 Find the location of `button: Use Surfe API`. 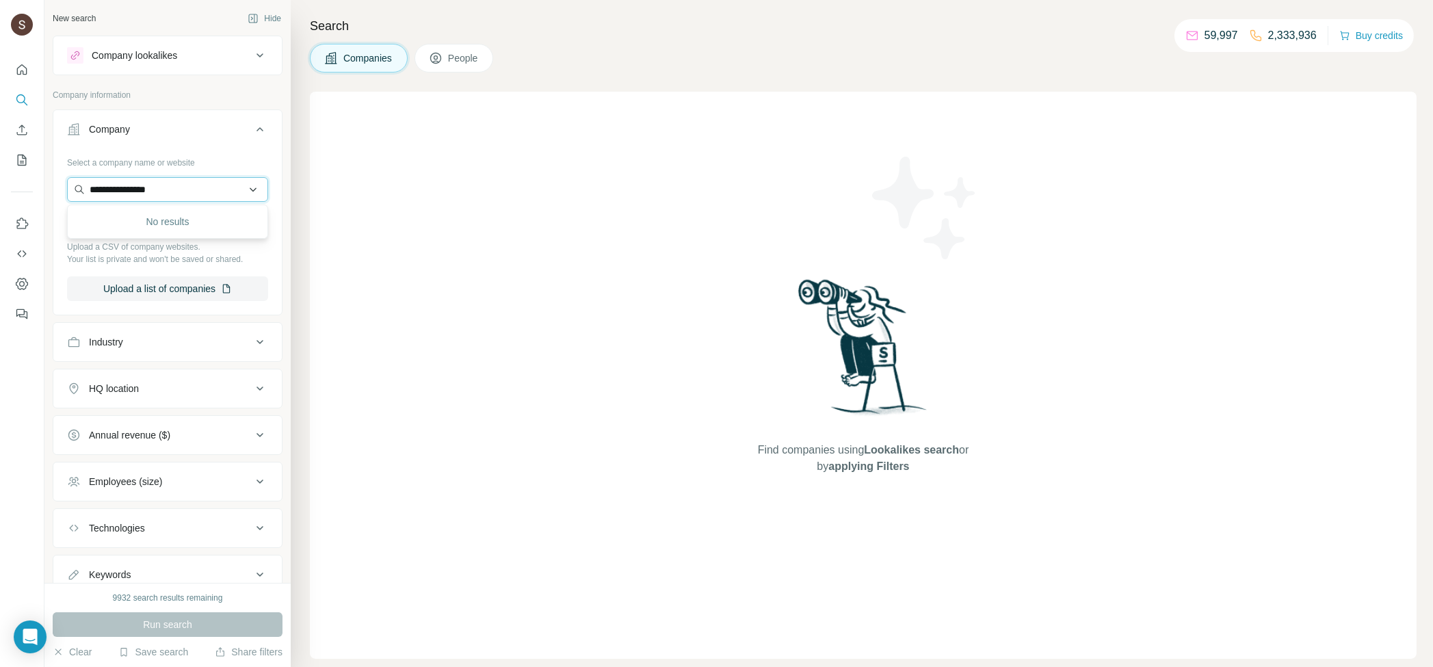

button: Use Surfe API is located at coordinates (22, 254).